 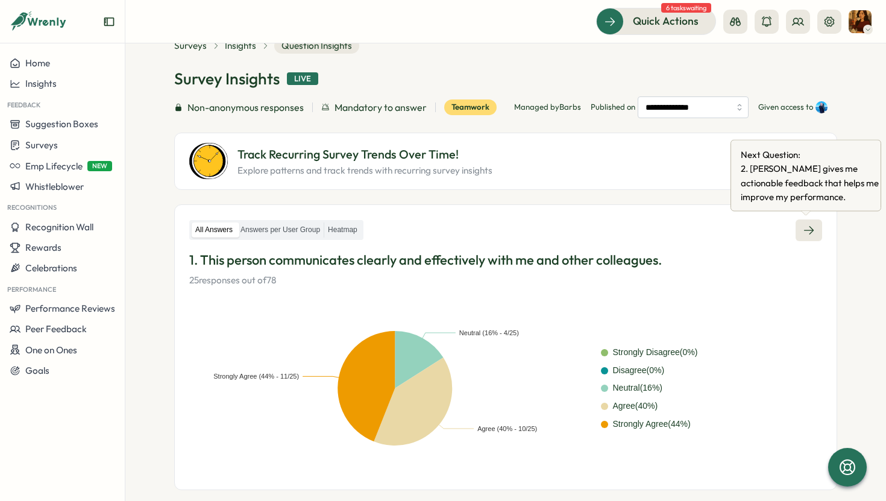 I want to click on span: Performance Reviews, so click(x=70, y=308).